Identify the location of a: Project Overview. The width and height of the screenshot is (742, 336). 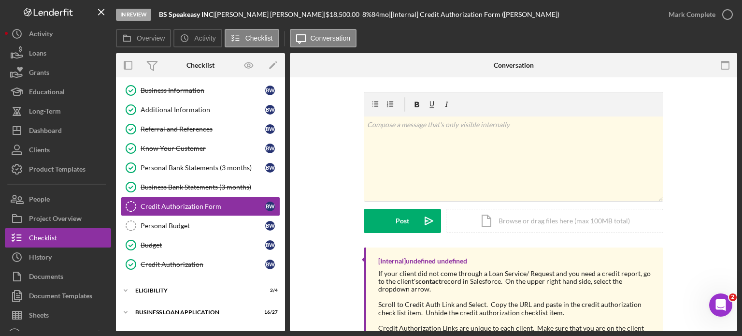
(58, 218).